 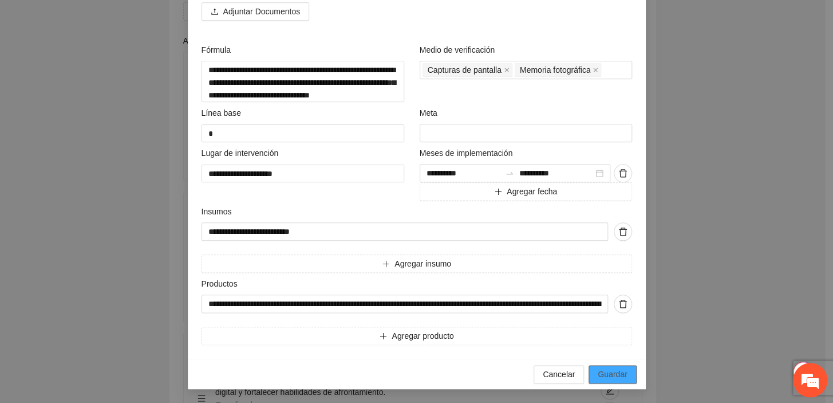 What do you see at coordinates (126, 66) in the screenshot?
I see `div: Chatee con nosotros ahora` at bounding box center [126, 66].